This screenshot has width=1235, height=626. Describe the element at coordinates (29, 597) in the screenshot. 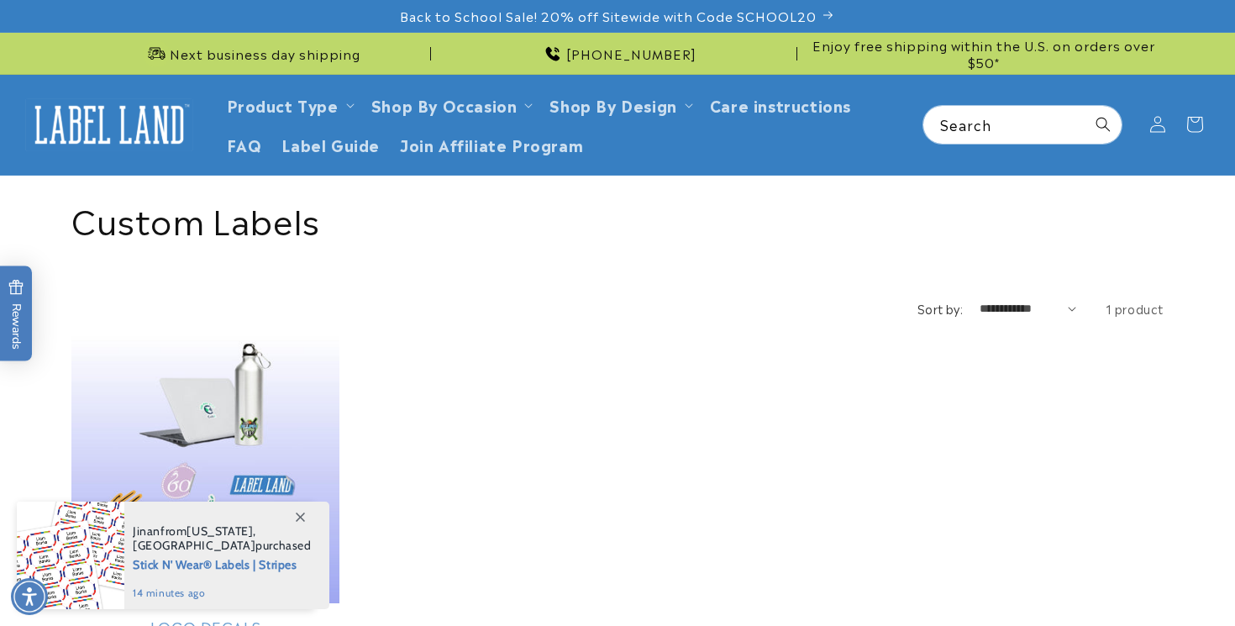

I see `div: Accessibility Menu` at that location.